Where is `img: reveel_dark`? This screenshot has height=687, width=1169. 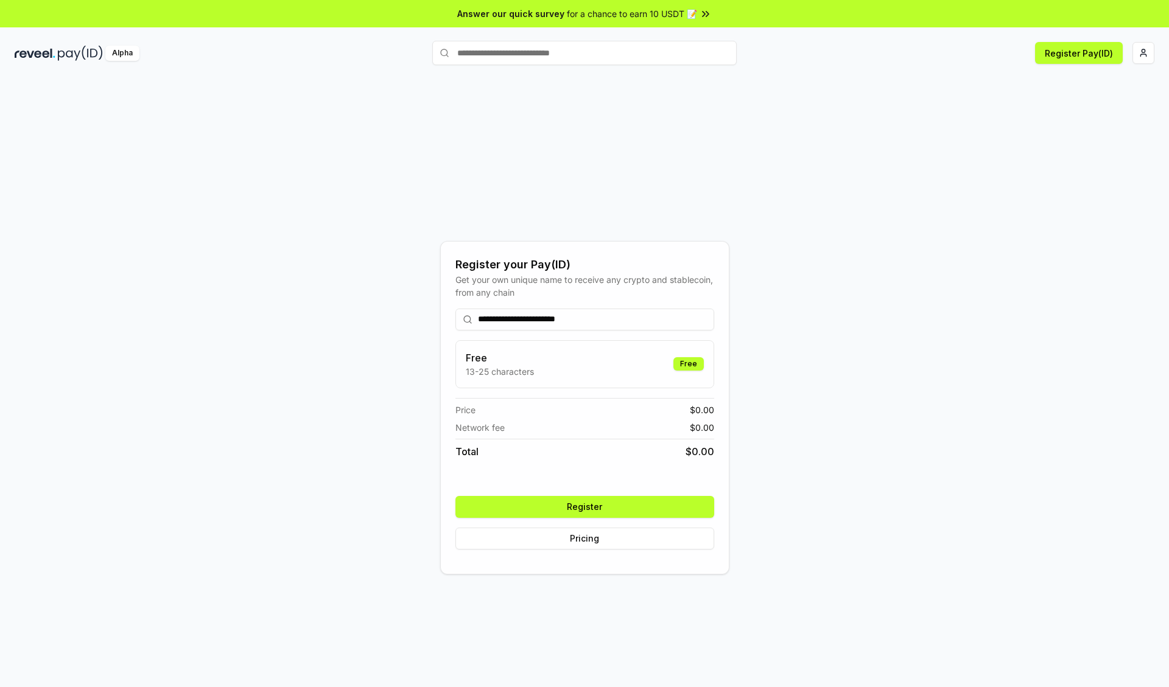 img: reveel_dark is located at coordinates (35, 53).